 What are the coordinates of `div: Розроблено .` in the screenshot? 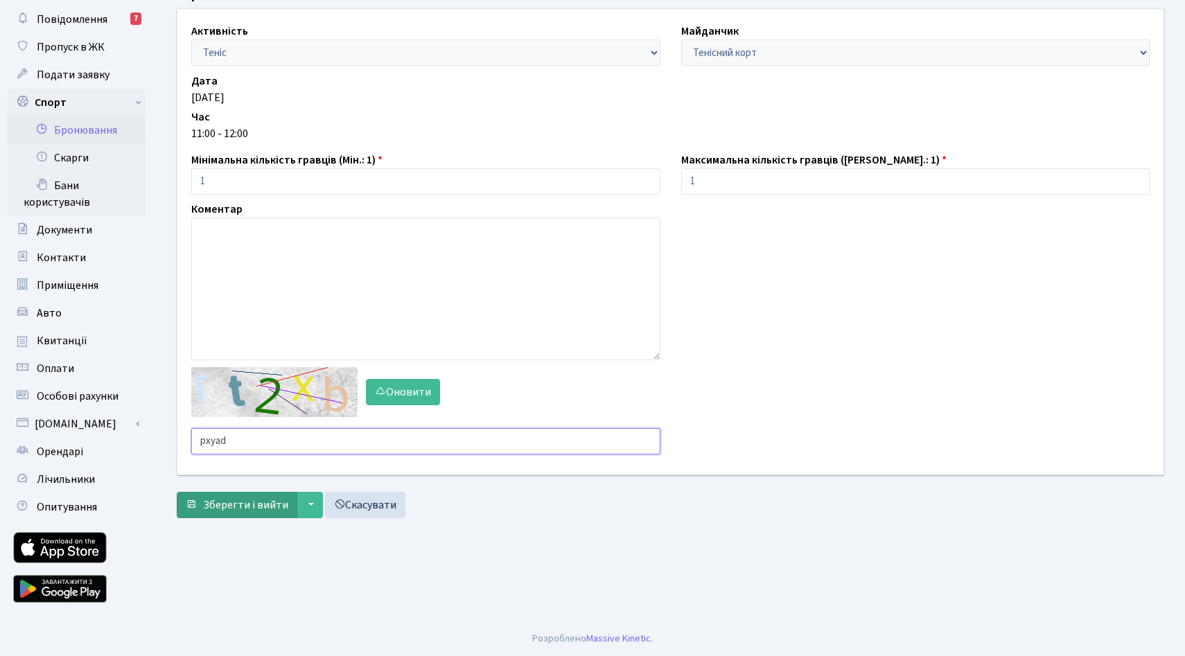 It's located at (592, 639).